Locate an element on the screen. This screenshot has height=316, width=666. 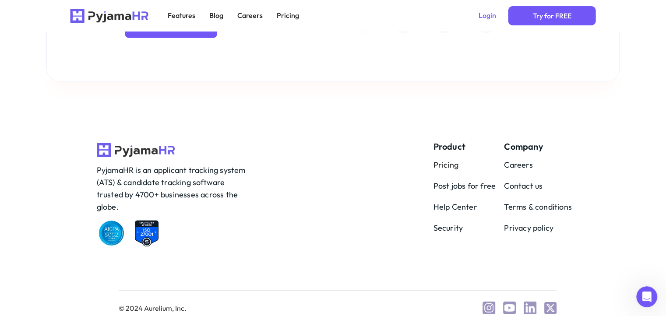
a: Login is located at coordinates (487, 15).